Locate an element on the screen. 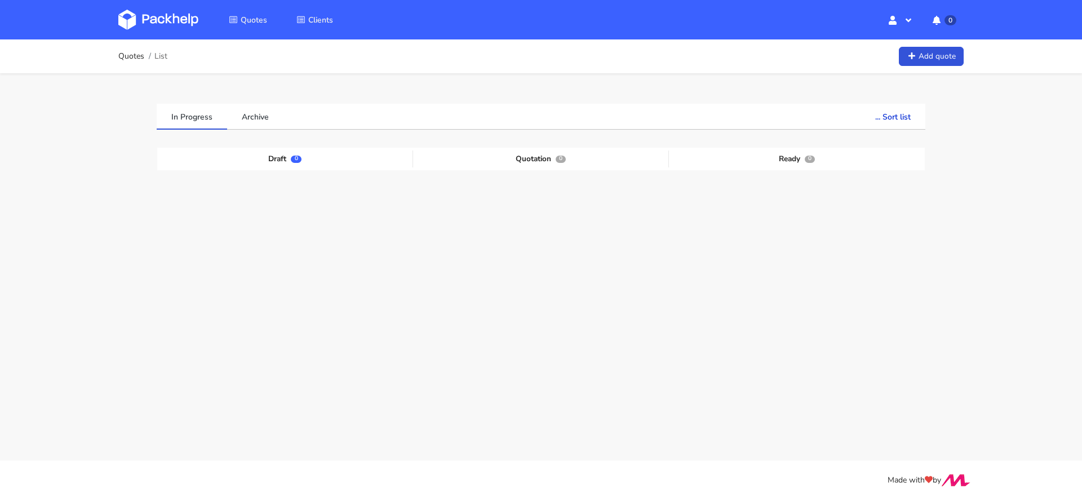  img: Move Closer is located at coordinates (956, 480).